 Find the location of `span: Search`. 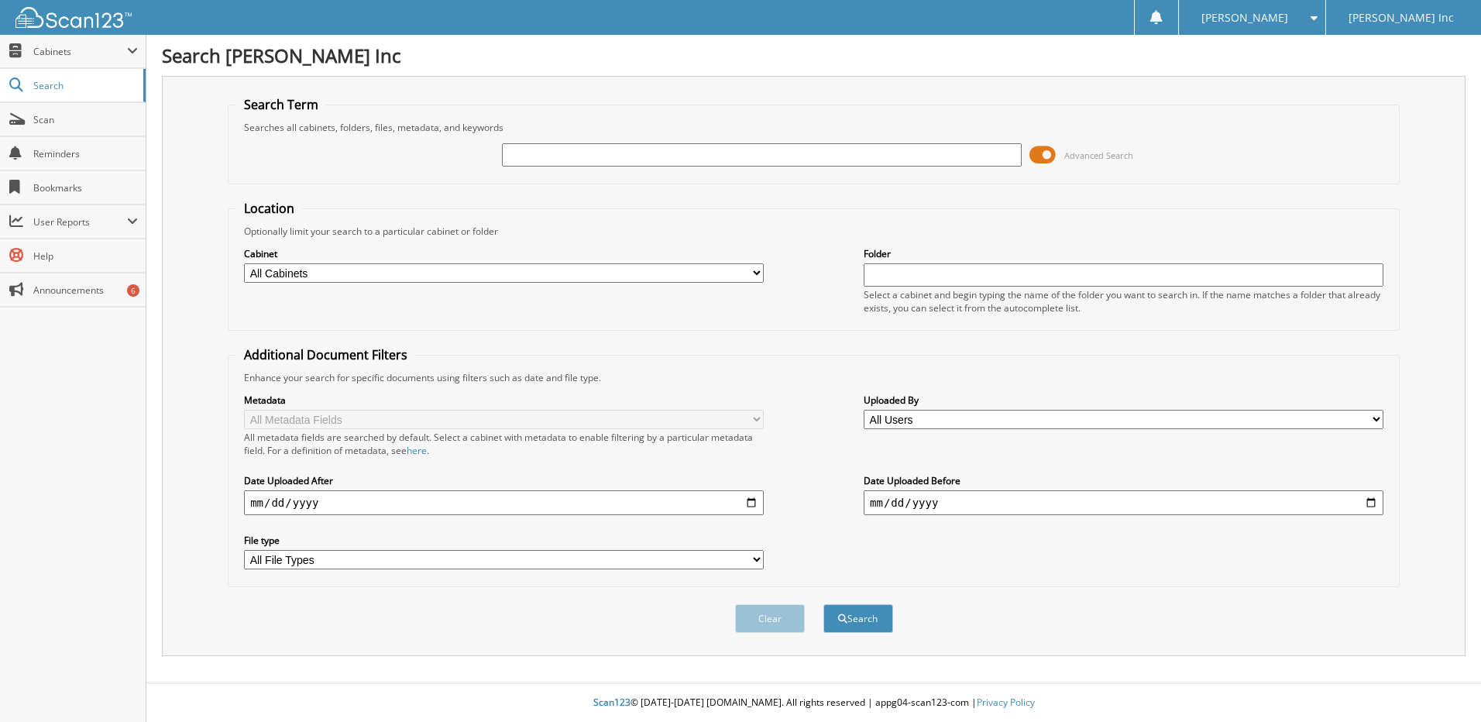

span: Search is located at coordinates (84, 85).